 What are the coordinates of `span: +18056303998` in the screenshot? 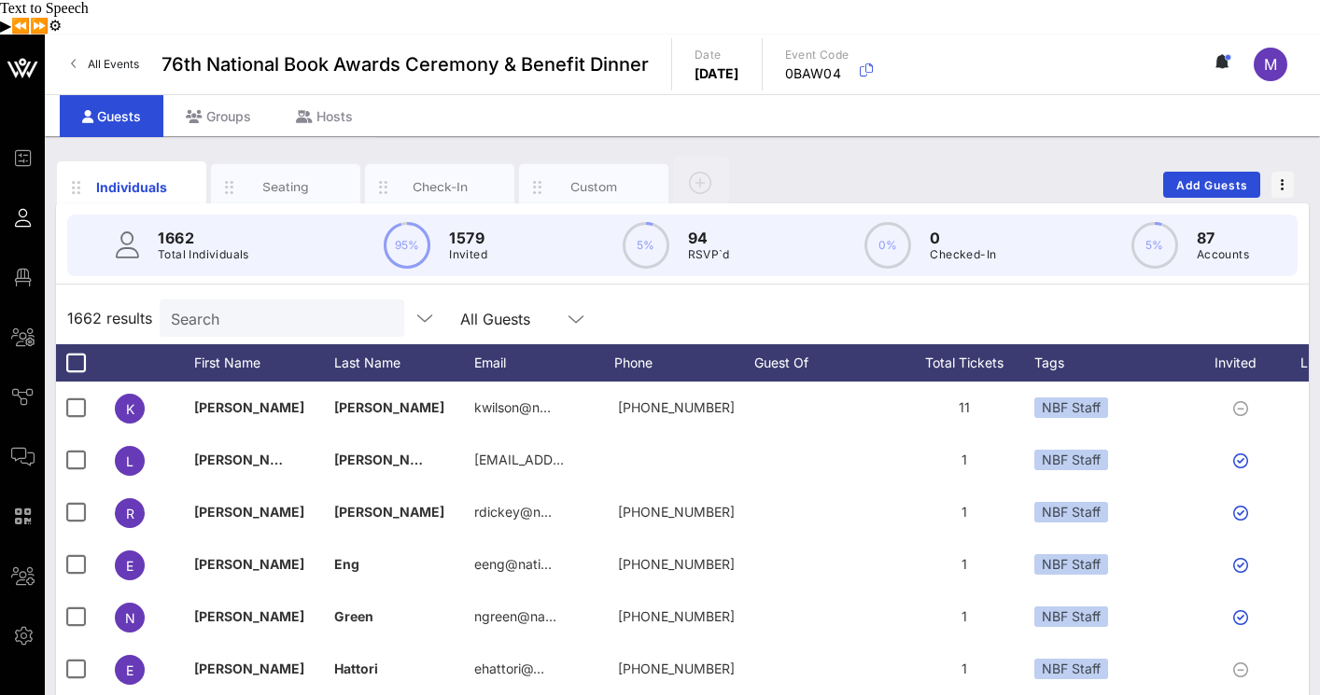 It's located at (676, 616).